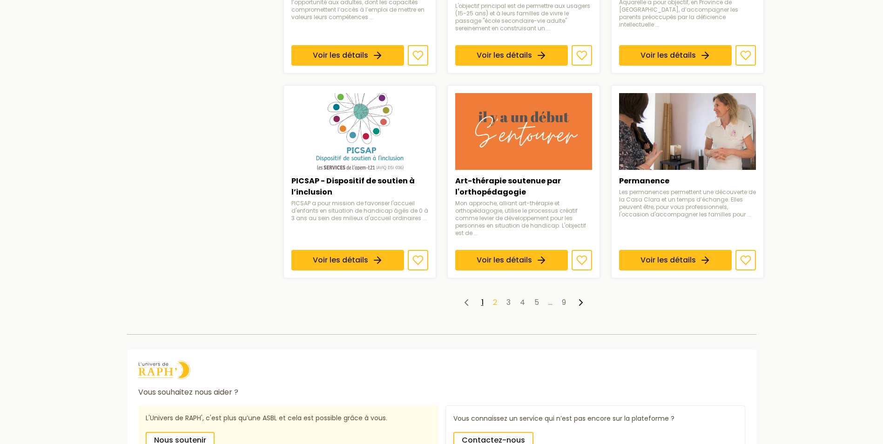 The height and width of the screenshot is (444, 883). I want to click on a: 2, so click(495, 302).